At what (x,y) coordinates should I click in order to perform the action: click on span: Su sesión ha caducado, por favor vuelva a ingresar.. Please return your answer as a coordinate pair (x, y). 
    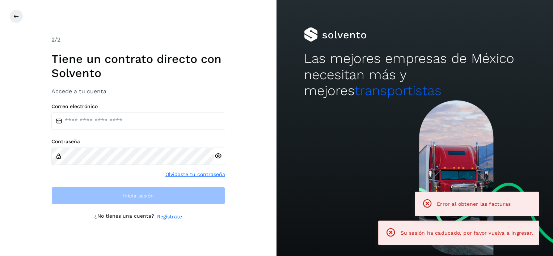
    Looking at the image, I should click on (467, 233).